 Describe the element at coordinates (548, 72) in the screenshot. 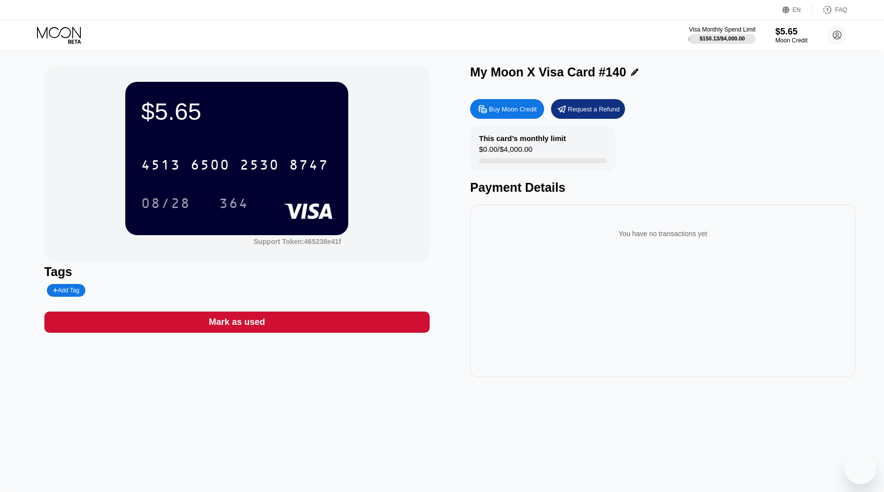

I see `div: My Moon X Visa Card #140` at that location.